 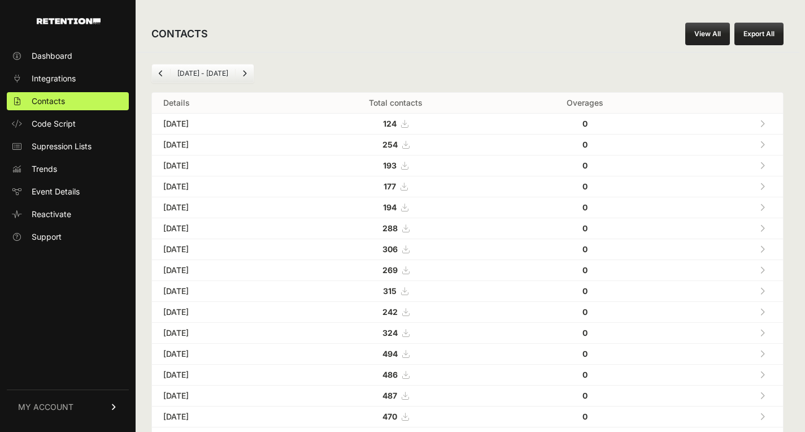 What do you see at coordinates (68, 406) in the screenshot?
I see `a: MY ACCOUNT` at bounding box center [68, 406].